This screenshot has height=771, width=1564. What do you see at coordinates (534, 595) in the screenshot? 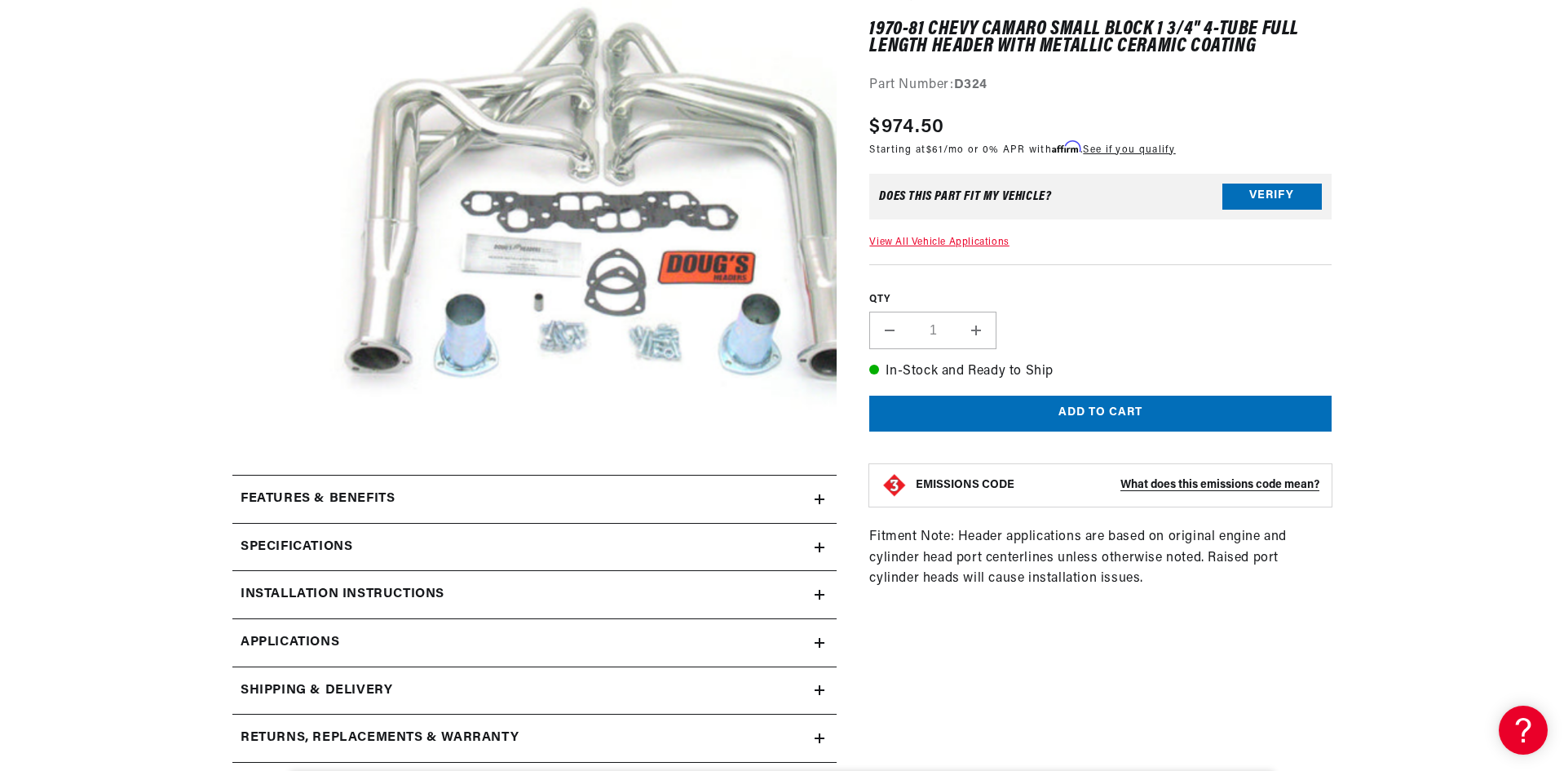
I see `summary: Installation instructions` at bounding box center [534, 595].